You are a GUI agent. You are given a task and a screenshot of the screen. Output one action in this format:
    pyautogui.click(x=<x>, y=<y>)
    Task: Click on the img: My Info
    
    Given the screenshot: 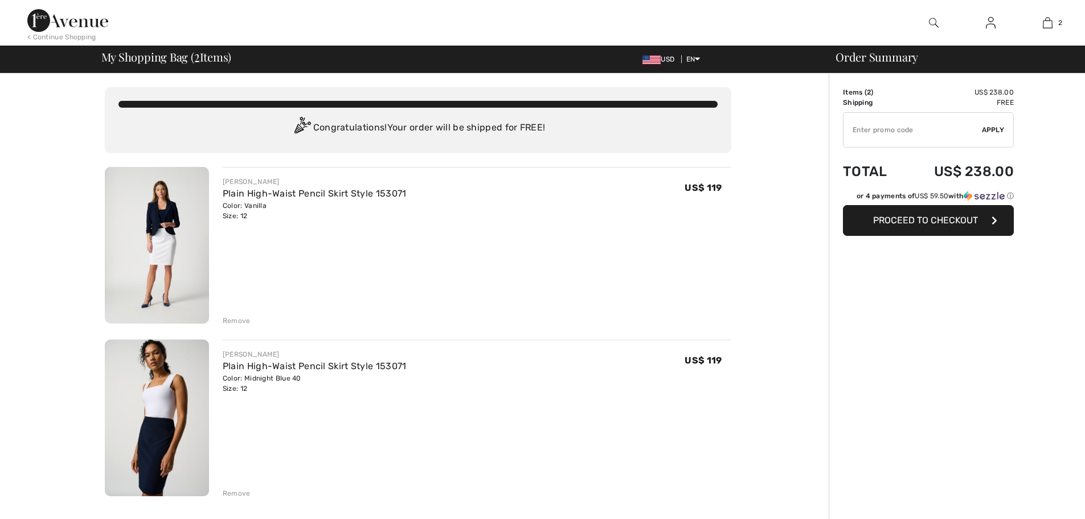 What is the action you would take?
    pyautogui.click(x=990, y=23)
    